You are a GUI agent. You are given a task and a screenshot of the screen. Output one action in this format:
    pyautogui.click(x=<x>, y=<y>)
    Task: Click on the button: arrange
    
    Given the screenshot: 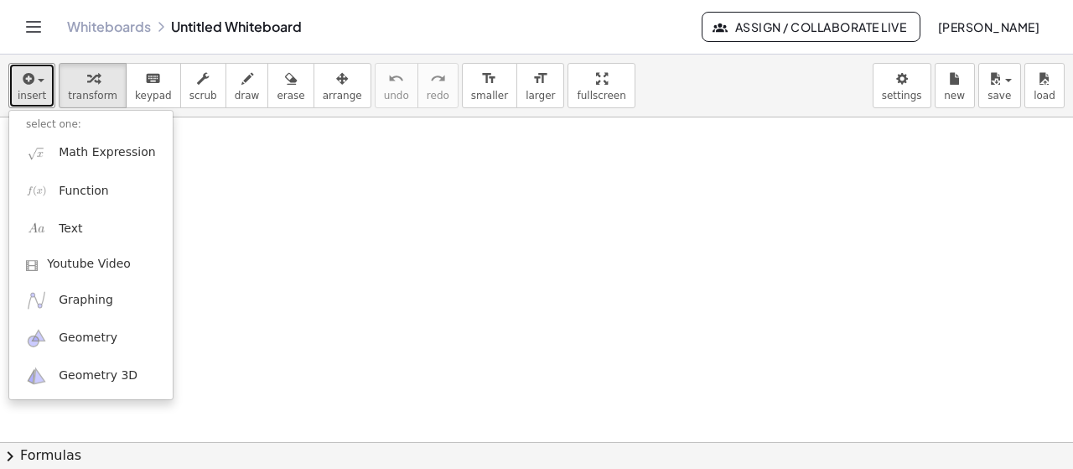 What is the action you would take?
    pyautogui.click(x=342, y=86)
    